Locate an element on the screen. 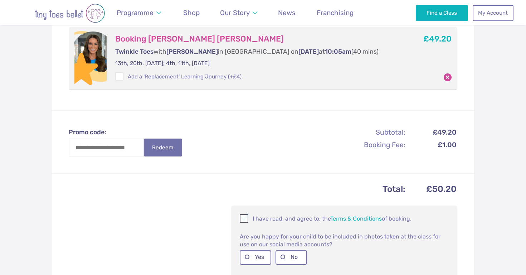 This screenshot has width=526, height=275. span: Shop is located at coordinates (191, 13).